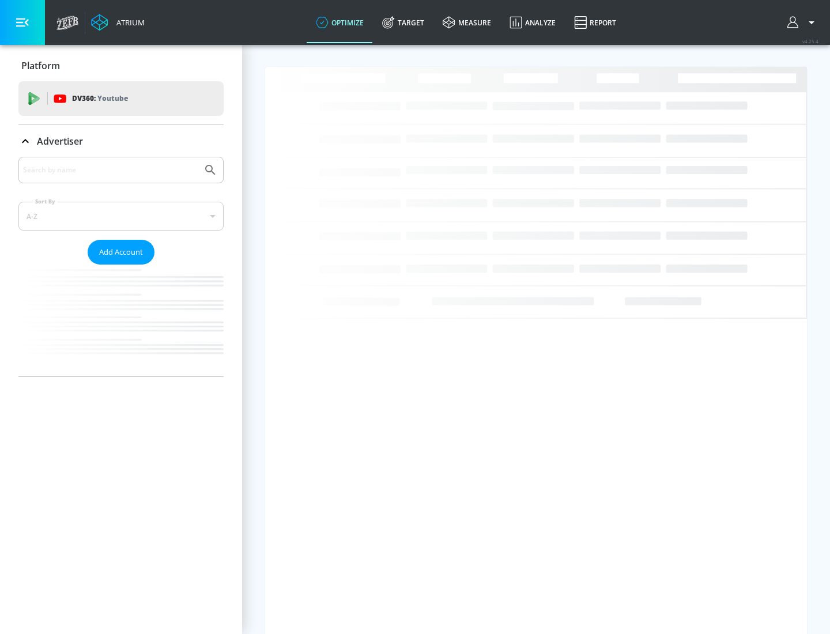 Image resolution: width=830 pixels, height=634 pixels. What do you see at coordinates (121, 99) in the screenshot?
I see `div: DV360: Youtube` at bounding box center [121, 99].